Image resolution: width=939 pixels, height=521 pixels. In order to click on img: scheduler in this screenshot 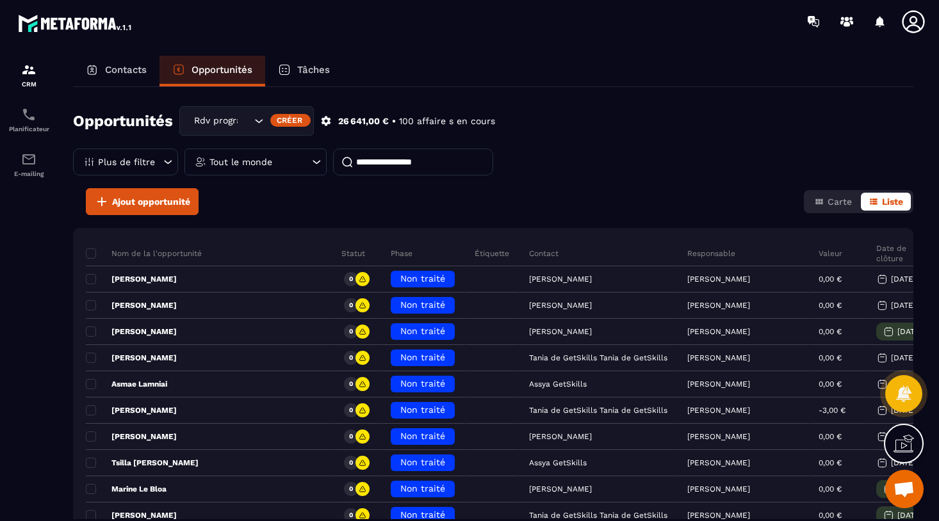, I will do `click(29, 115)`.